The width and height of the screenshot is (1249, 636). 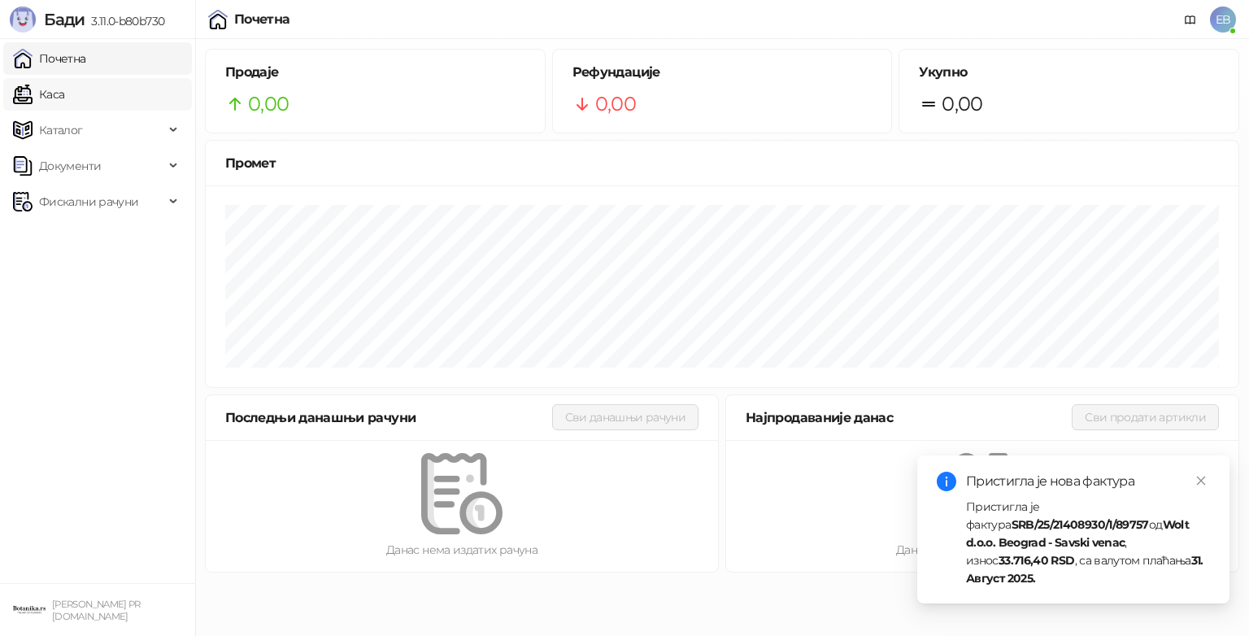 I want to click on span: Каталог, so click(x=61, y=130).